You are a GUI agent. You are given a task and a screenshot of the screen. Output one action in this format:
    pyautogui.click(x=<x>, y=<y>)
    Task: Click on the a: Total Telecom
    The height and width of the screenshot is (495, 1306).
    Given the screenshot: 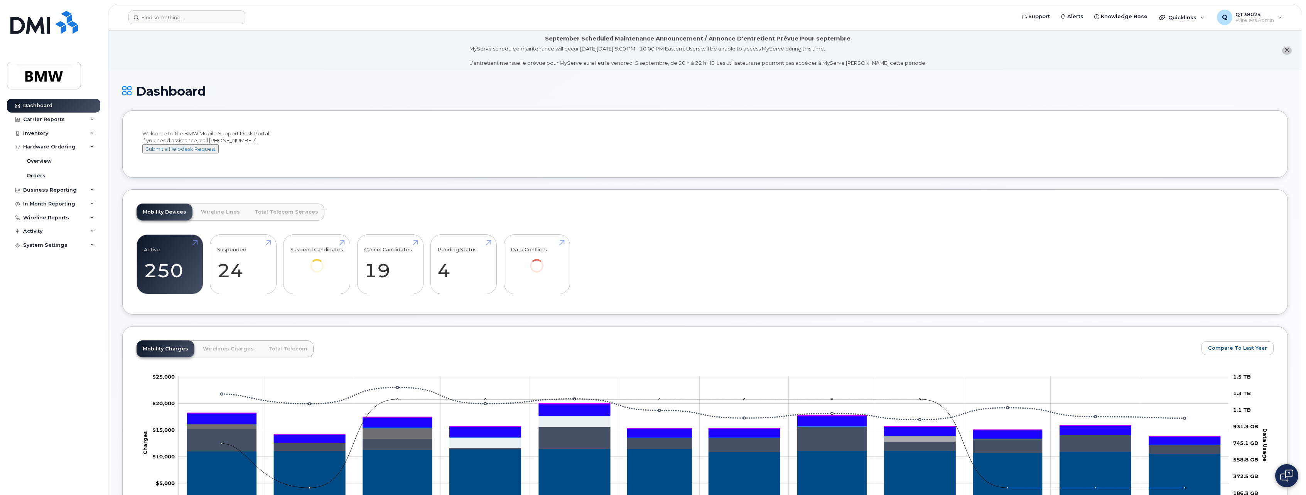 What is the action you would take?
    pyautogui.click(x=288, y=349)
    